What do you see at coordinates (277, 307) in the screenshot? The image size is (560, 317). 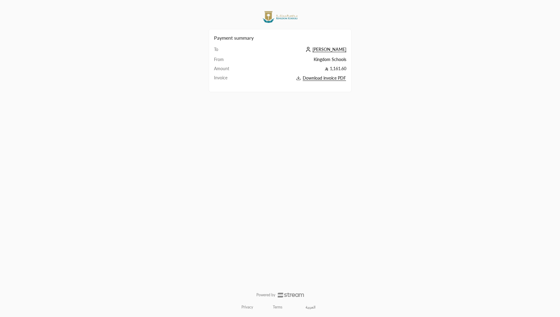 I see `a: Terms` at bounding box center [277, 307].